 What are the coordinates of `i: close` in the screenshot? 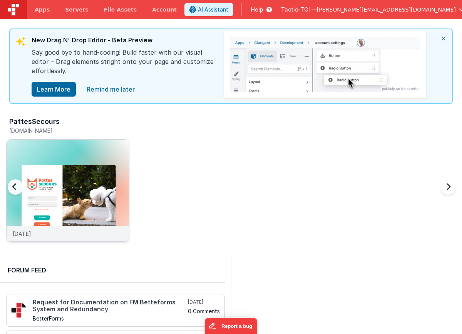 It's located at (443, 38).